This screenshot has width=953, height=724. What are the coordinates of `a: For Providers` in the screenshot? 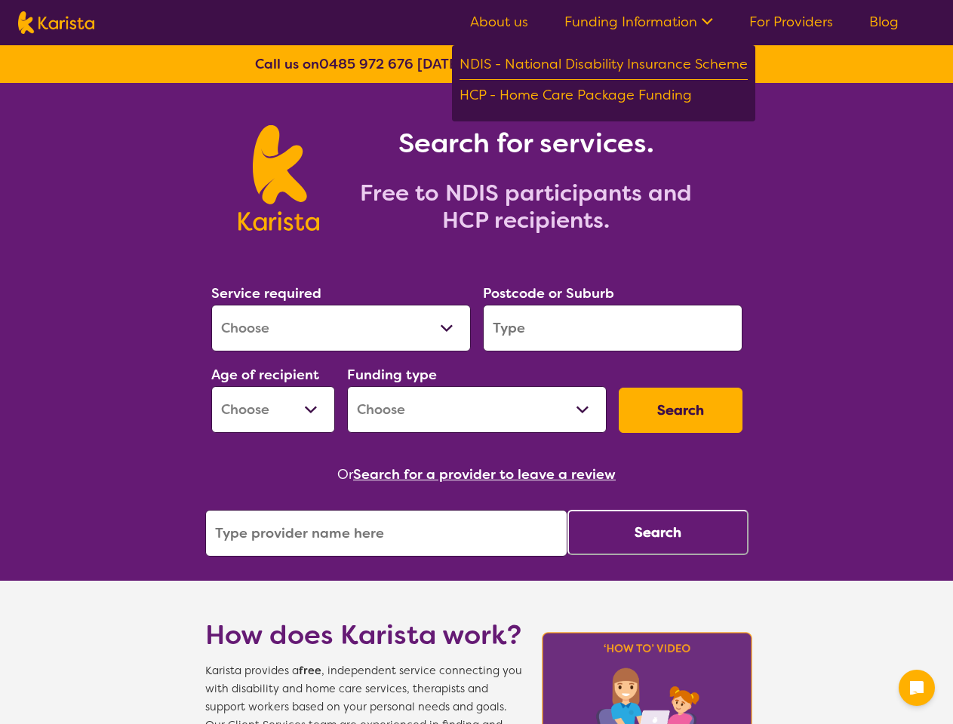 It's located at (791, 22).